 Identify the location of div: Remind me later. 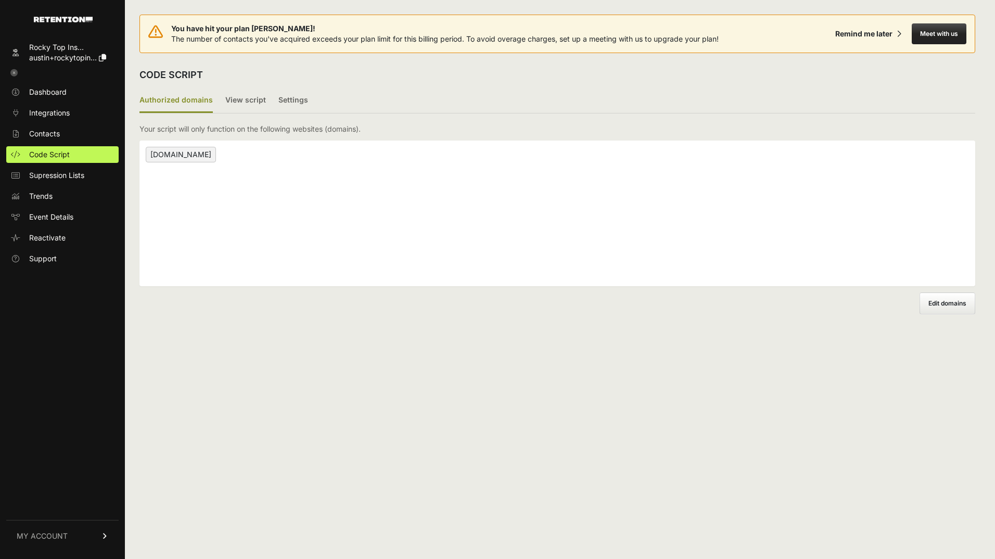
(863, 34).